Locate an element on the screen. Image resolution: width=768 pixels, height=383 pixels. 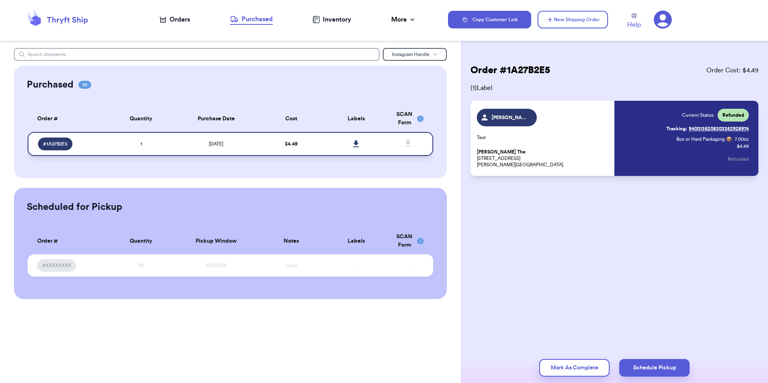
a: Help is located at coordinates (634, 21).